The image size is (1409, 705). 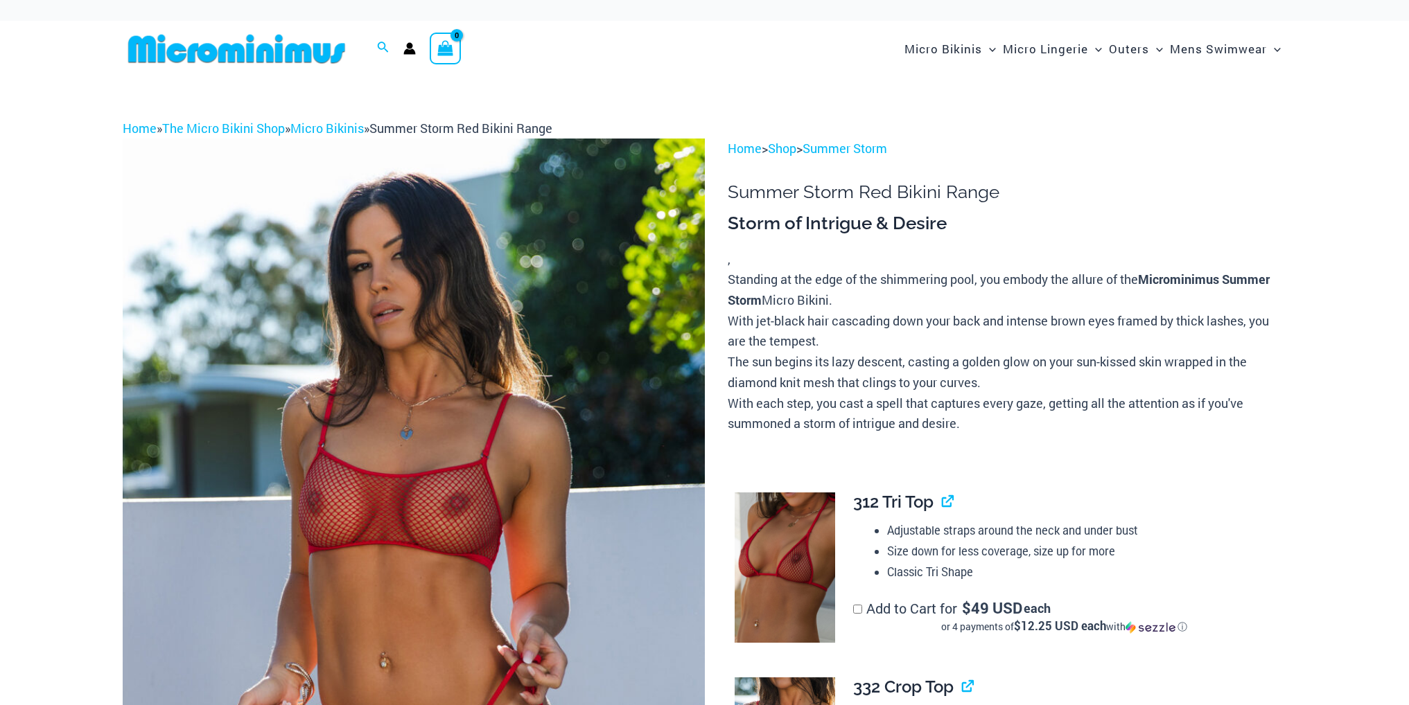 I want to click on span: 312 Tri Top, so click(x=893, y=502).